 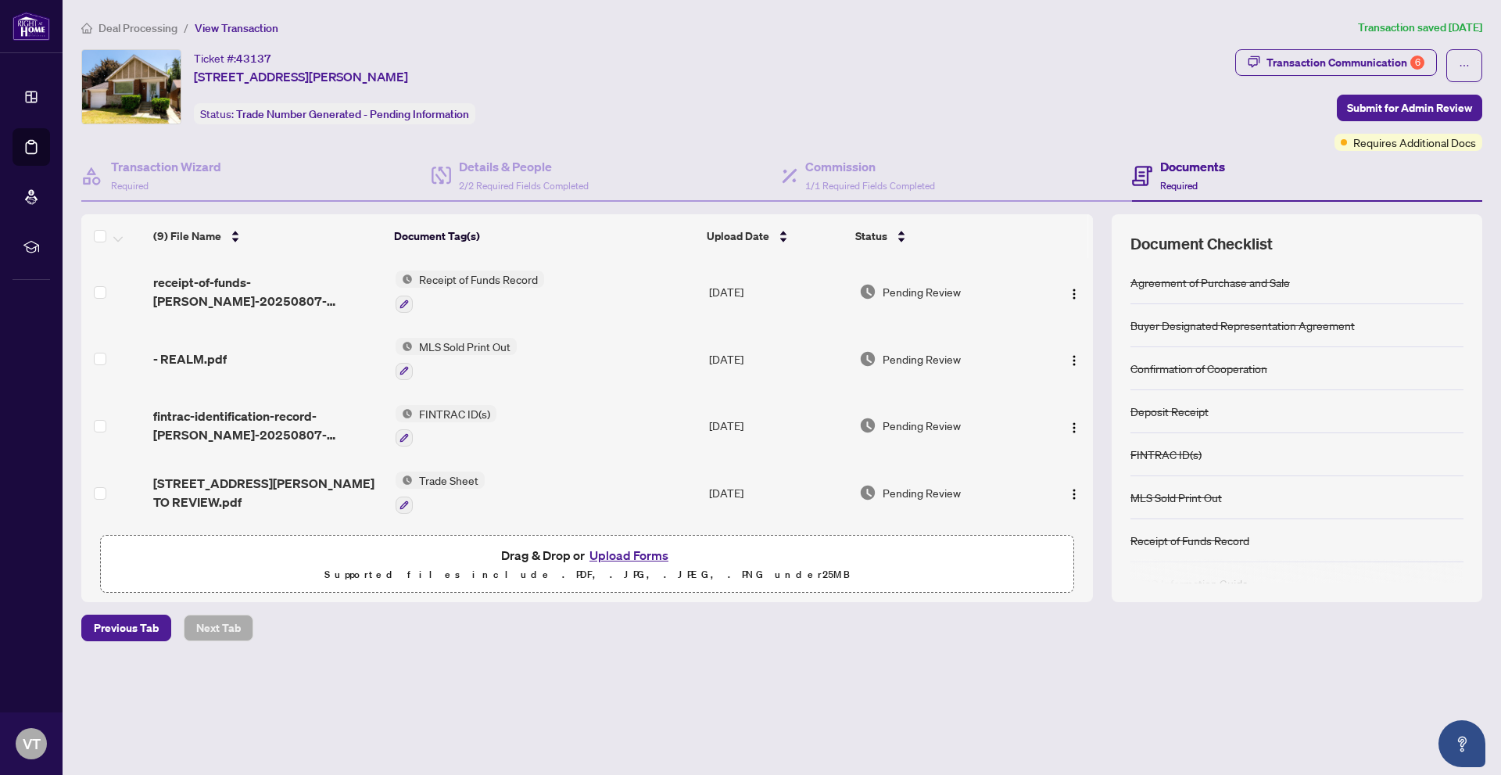 What do you see at coordinates (1210, 282) in the screenshot?
I see `div: Agreement of Purchase and Sale` at bounding box center [1210, 282].